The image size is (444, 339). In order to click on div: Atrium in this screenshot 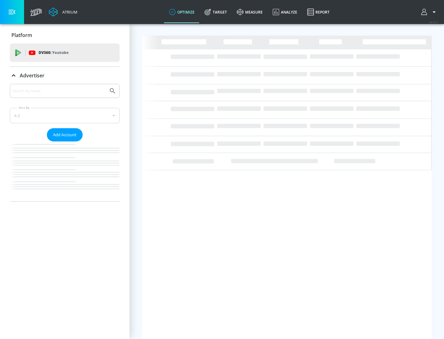, I will do `click(68, 12)`.